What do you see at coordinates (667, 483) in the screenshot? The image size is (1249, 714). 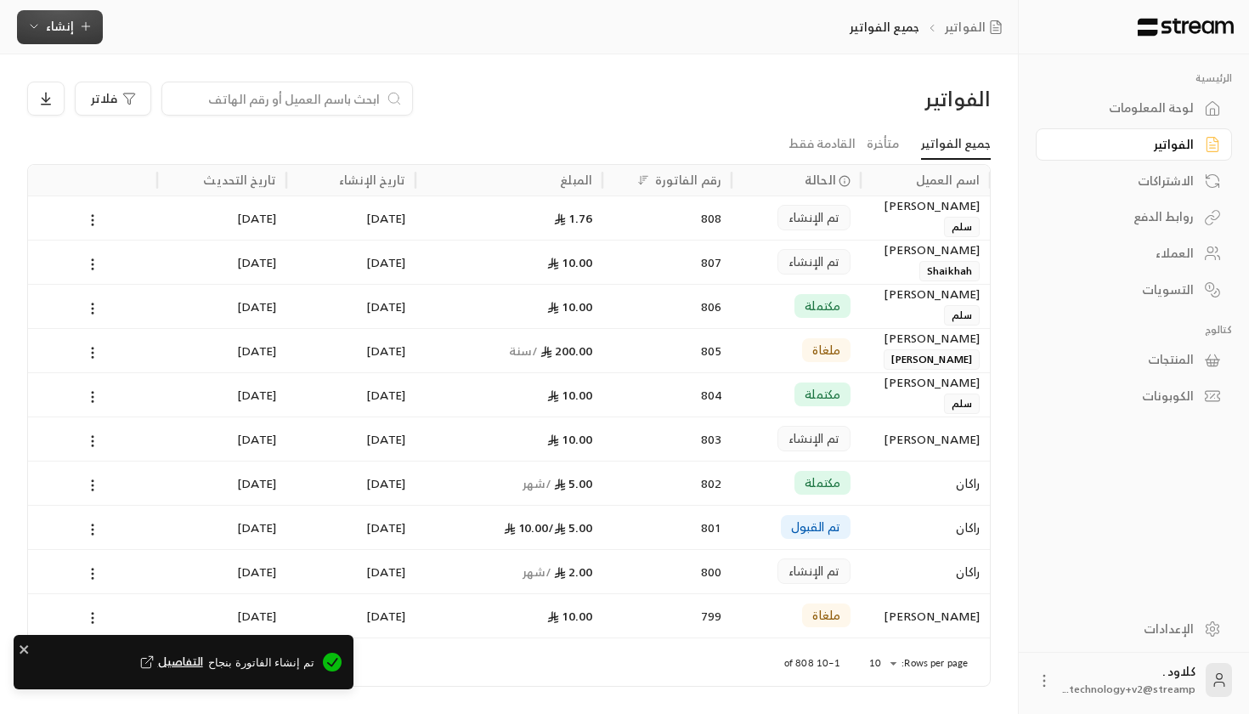 I see `div: 802` at bounding box center [667, 483].